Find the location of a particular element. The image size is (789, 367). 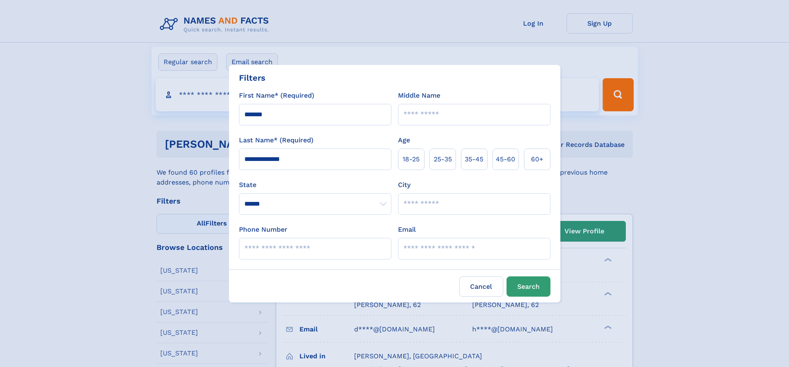

span: 45‑60 is located at coordinates (505, 159).